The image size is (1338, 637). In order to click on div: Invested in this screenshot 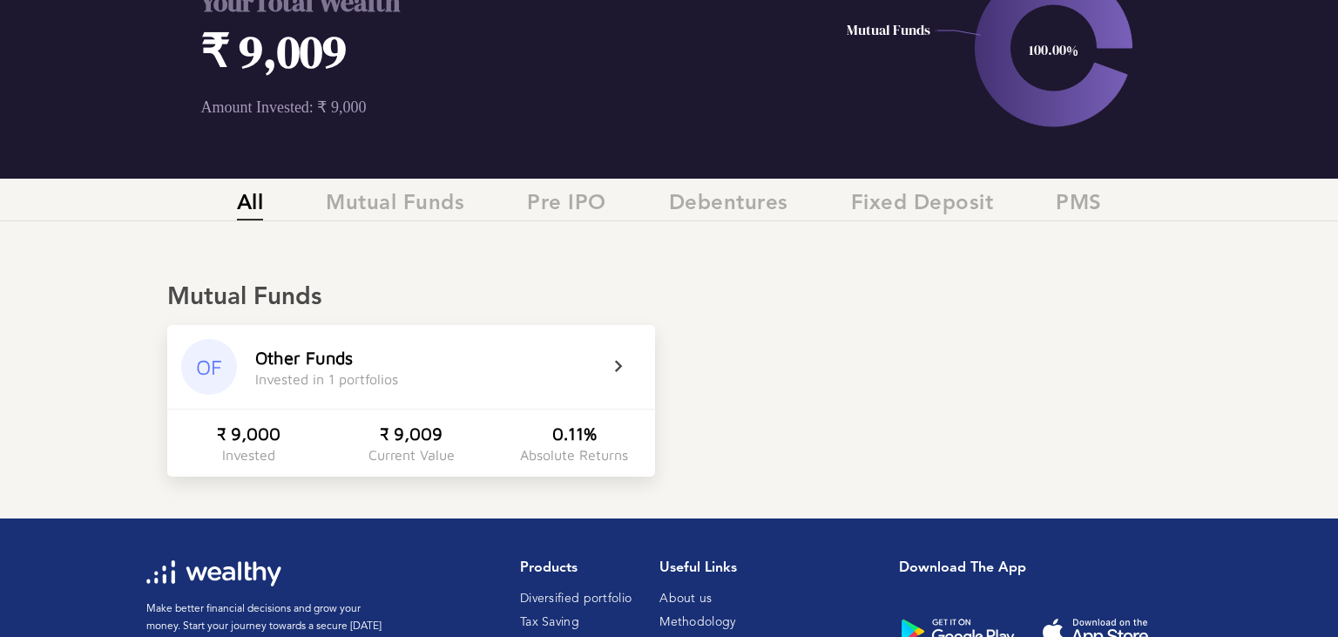, I will do `click(248, 455)`.